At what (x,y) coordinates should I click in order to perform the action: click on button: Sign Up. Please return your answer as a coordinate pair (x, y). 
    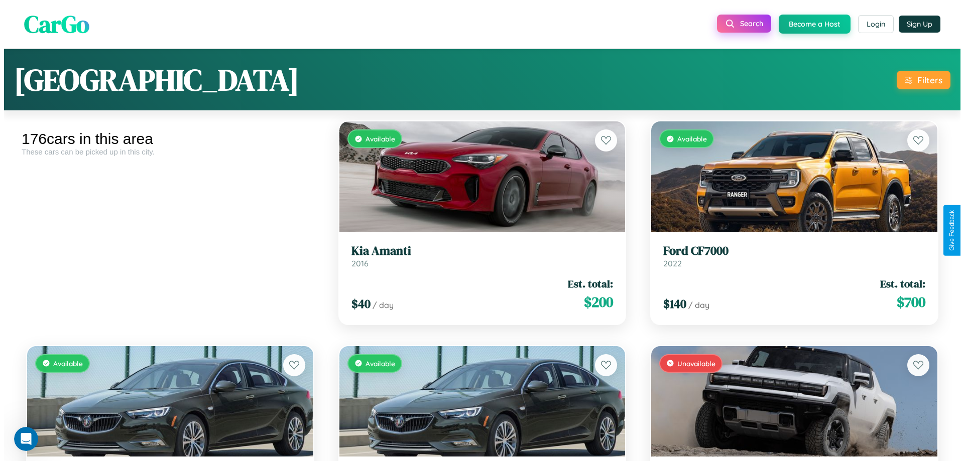
    Looking at the image, I should click on (915, 24).